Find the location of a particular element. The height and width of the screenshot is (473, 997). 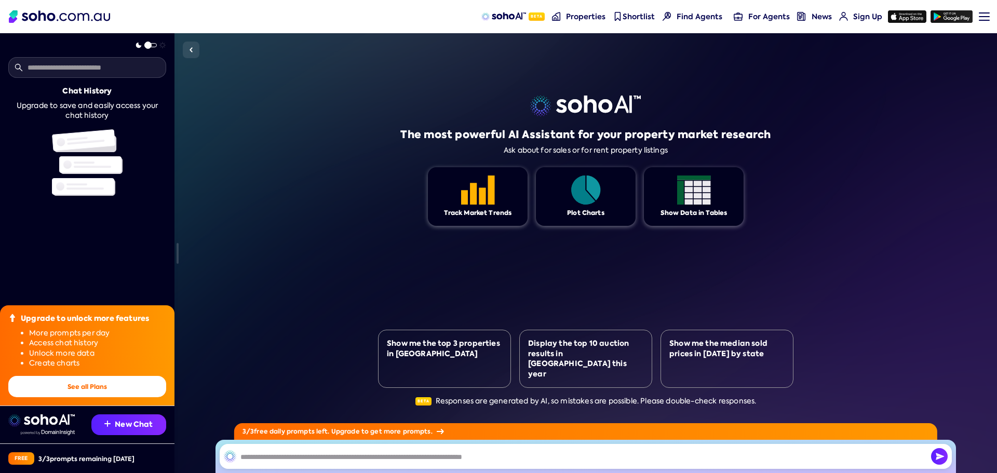

img: sohoAI logo is located at coordinates (503, 17).